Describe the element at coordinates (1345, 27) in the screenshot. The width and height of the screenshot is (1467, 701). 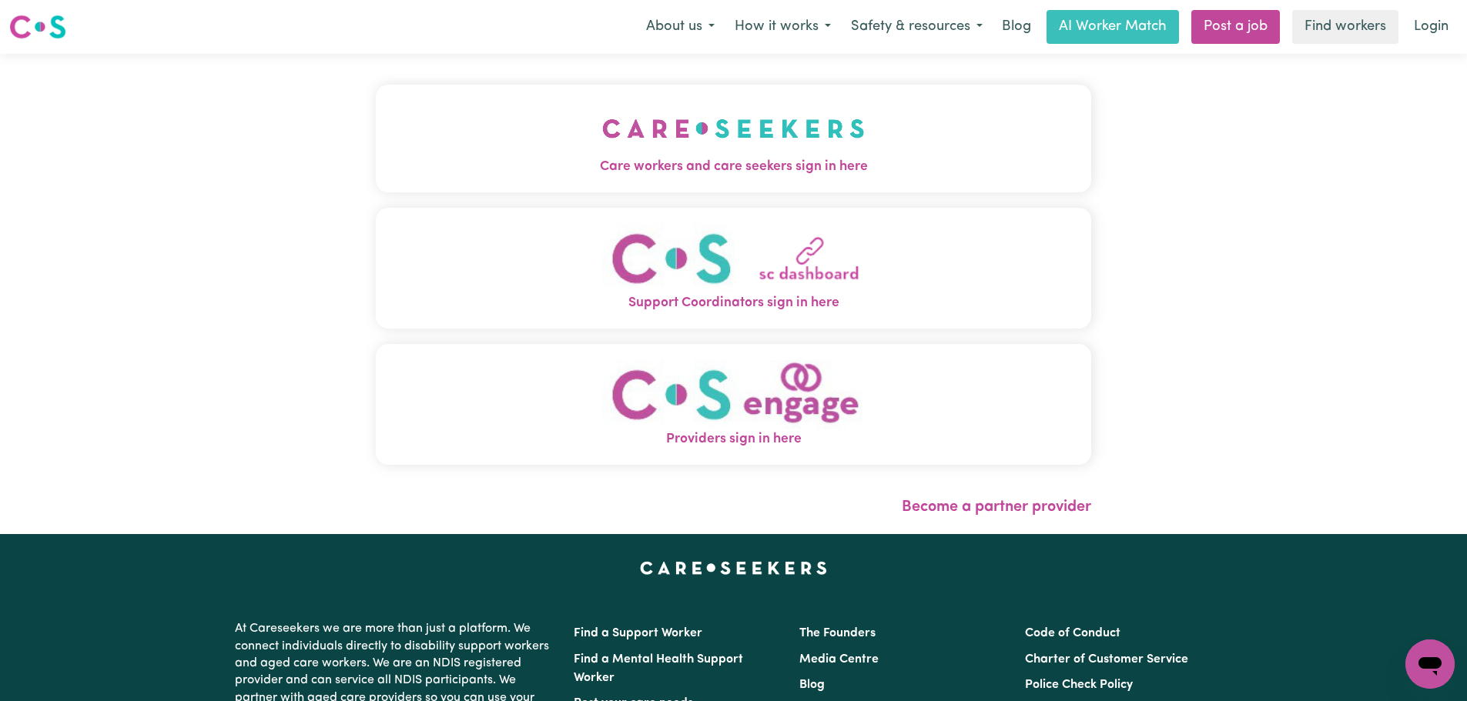
I see `a: Find workers` at that location.